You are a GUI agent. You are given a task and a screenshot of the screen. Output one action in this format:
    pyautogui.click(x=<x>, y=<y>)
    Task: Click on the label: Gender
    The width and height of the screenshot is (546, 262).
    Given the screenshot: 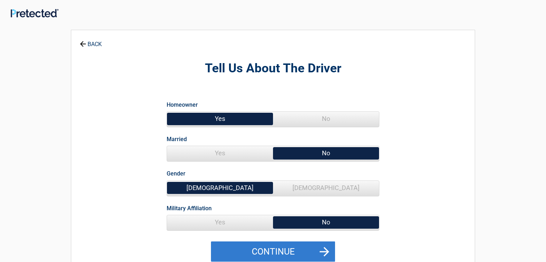 What is the action you would take?
    pyautogui.click(x=176, y=173)
    